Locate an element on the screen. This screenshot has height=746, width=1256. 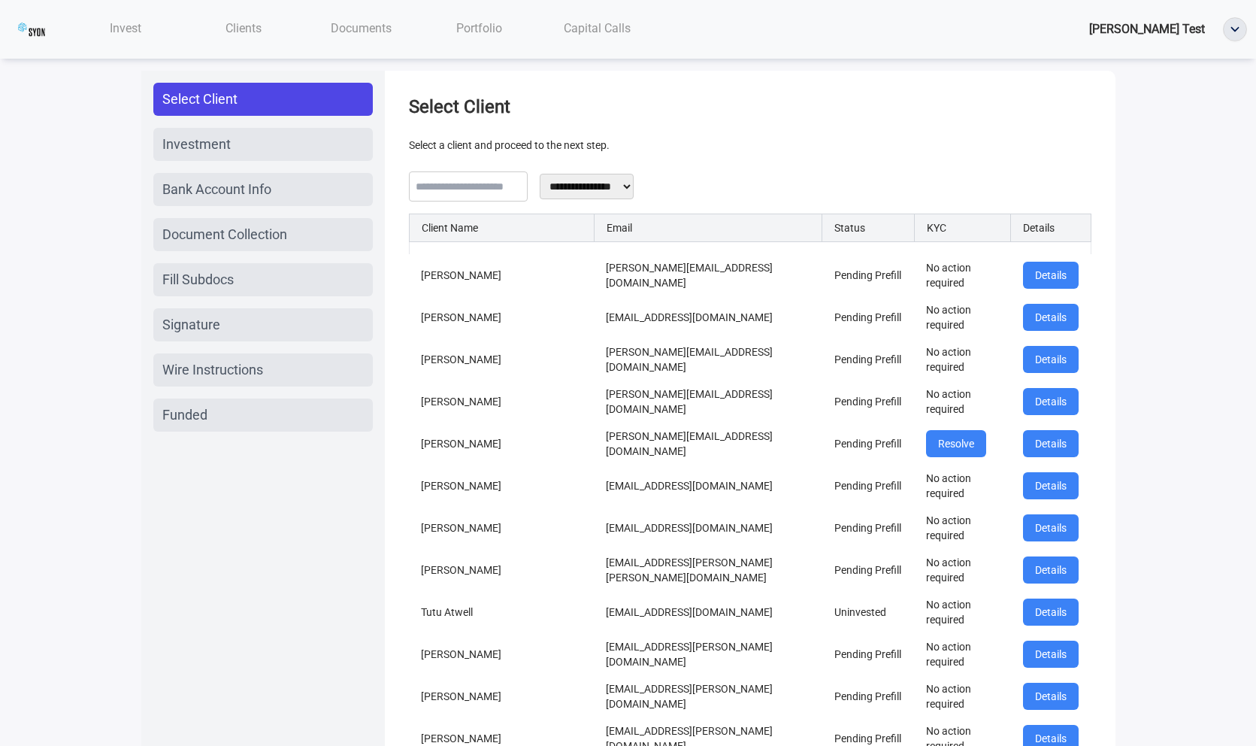
button: Resolve is located at coordinates (956, 444).